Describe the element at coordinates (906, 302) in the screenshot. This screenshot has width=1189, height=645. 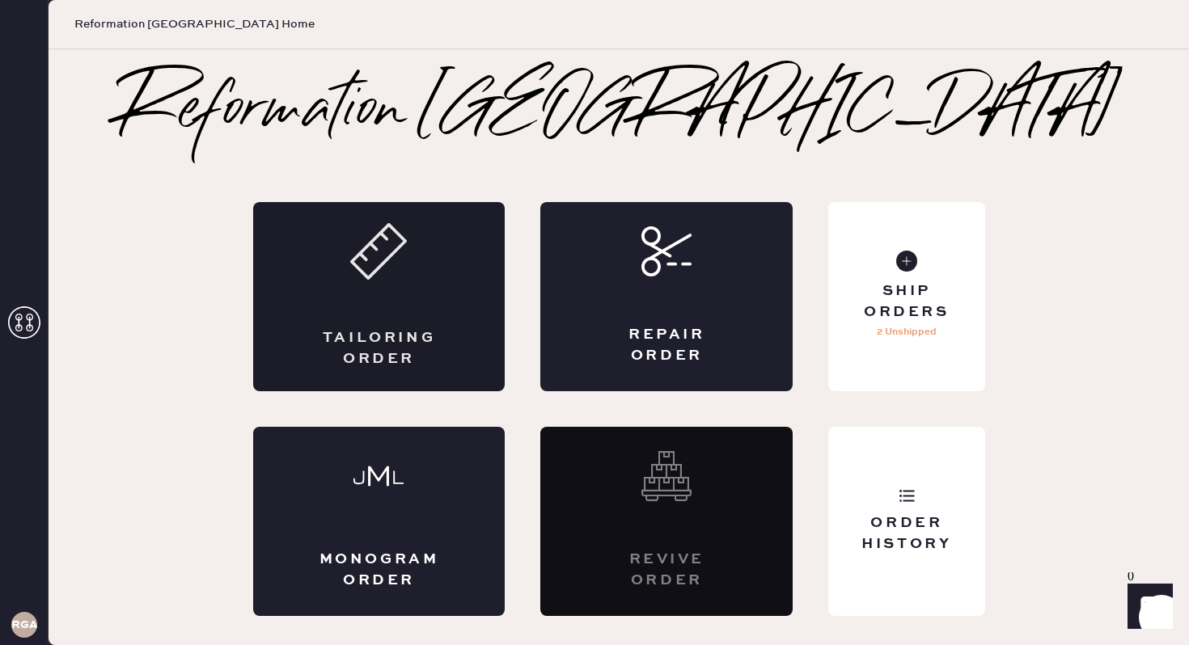
I see `div: Ship Orders` at that location.